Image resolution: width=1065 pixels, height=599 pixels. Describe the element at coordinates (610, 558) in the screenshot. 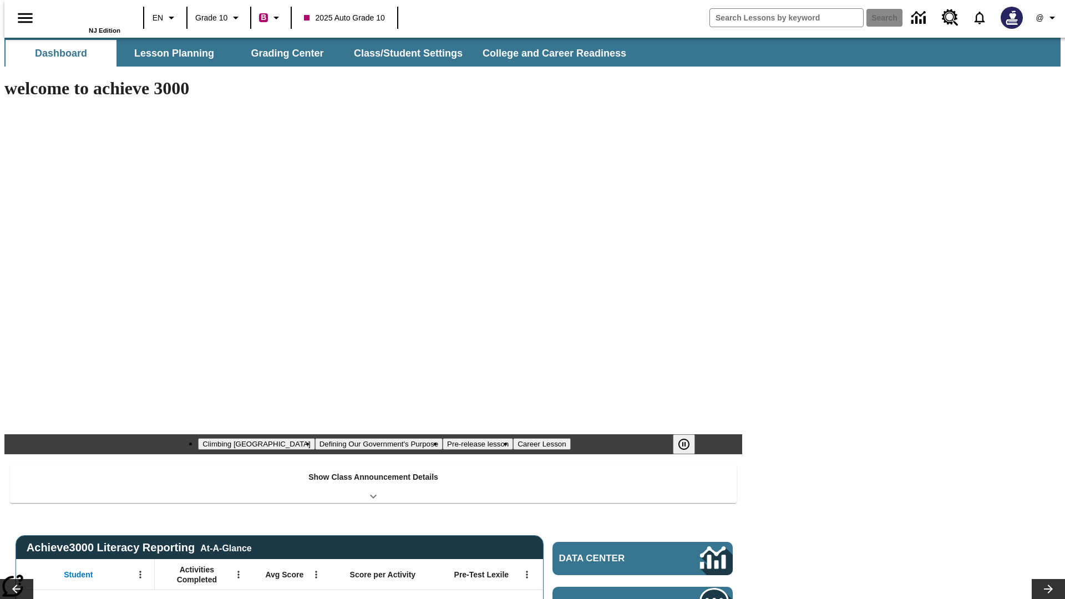

I see `span: Data Center` at that location.